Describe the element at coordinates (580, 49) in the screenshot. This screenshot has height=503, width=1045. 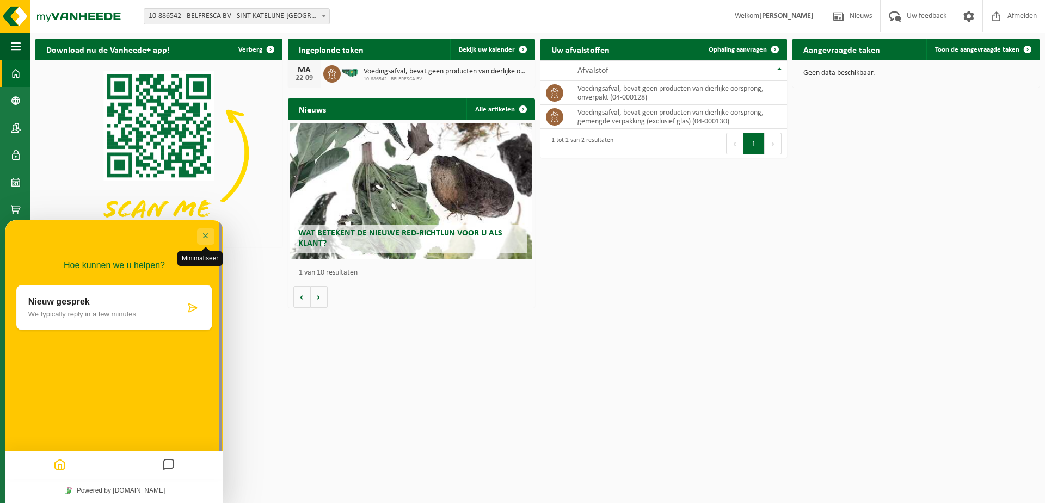
I see `h2: Uw afvalstoffen` at that location.